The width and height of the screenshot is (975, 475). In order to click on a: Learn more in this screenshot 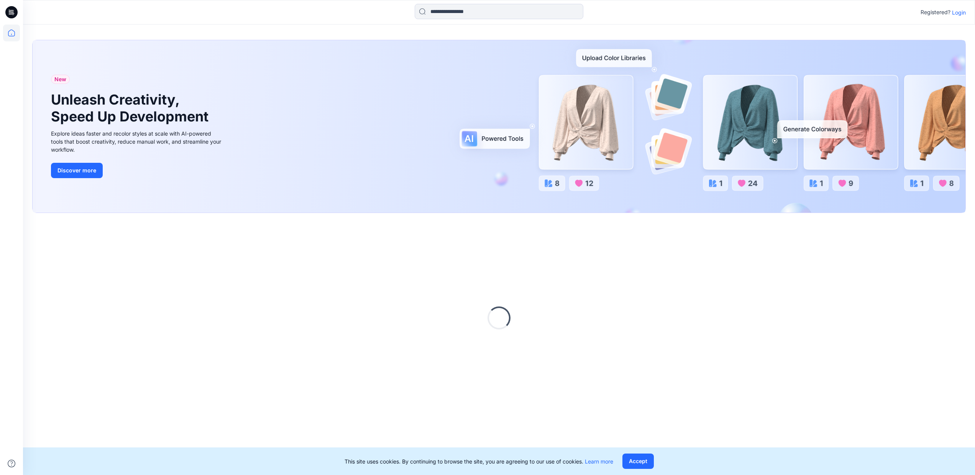, I will do `click(599, 461)`.